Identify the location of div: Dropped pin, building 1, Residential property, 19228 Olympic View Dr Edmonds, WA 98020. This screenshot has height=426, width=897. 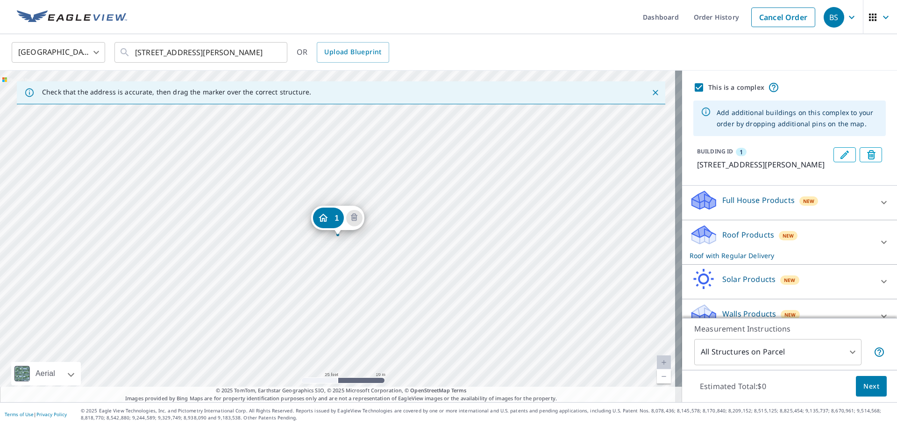
(337, 220).